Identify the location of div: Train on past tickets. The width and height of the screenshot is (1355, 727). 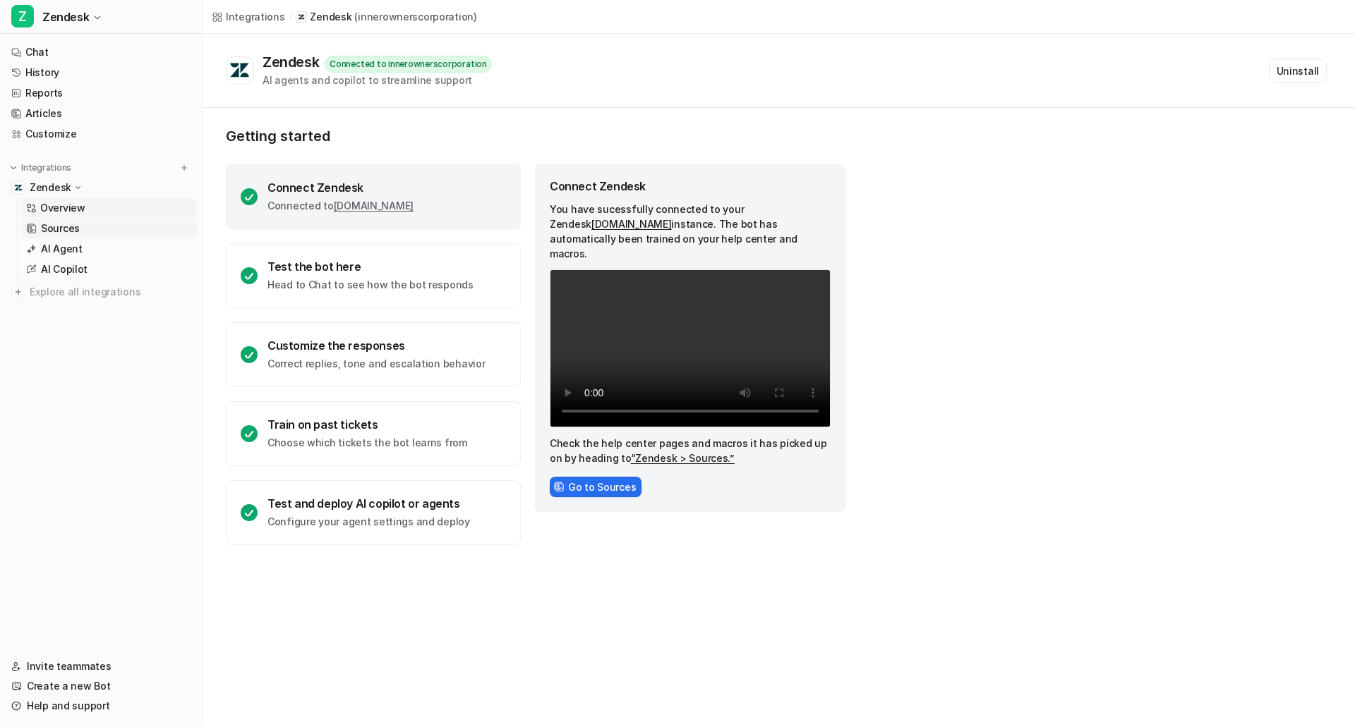
(367, 425).